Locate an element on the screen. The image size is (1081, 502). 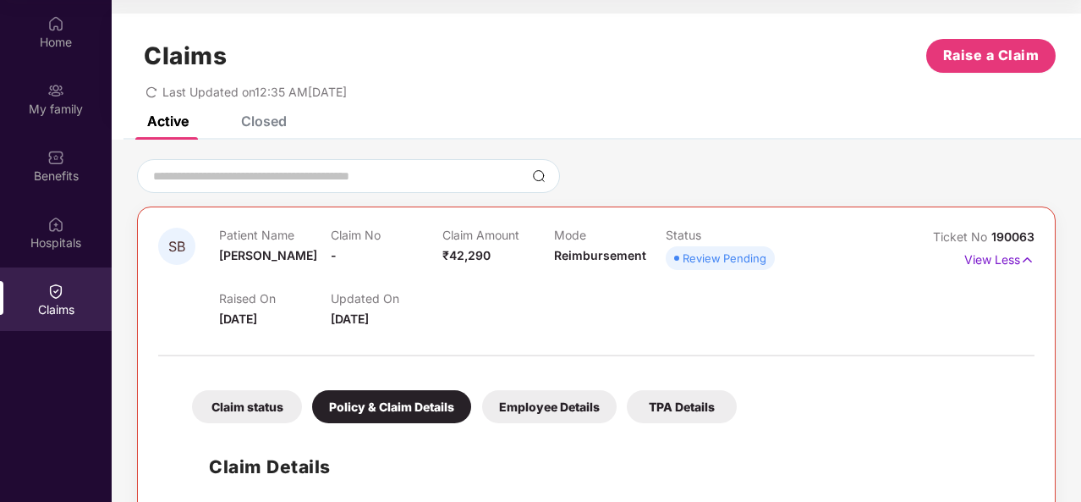
div: Closed is located at coordinates (264, 121).